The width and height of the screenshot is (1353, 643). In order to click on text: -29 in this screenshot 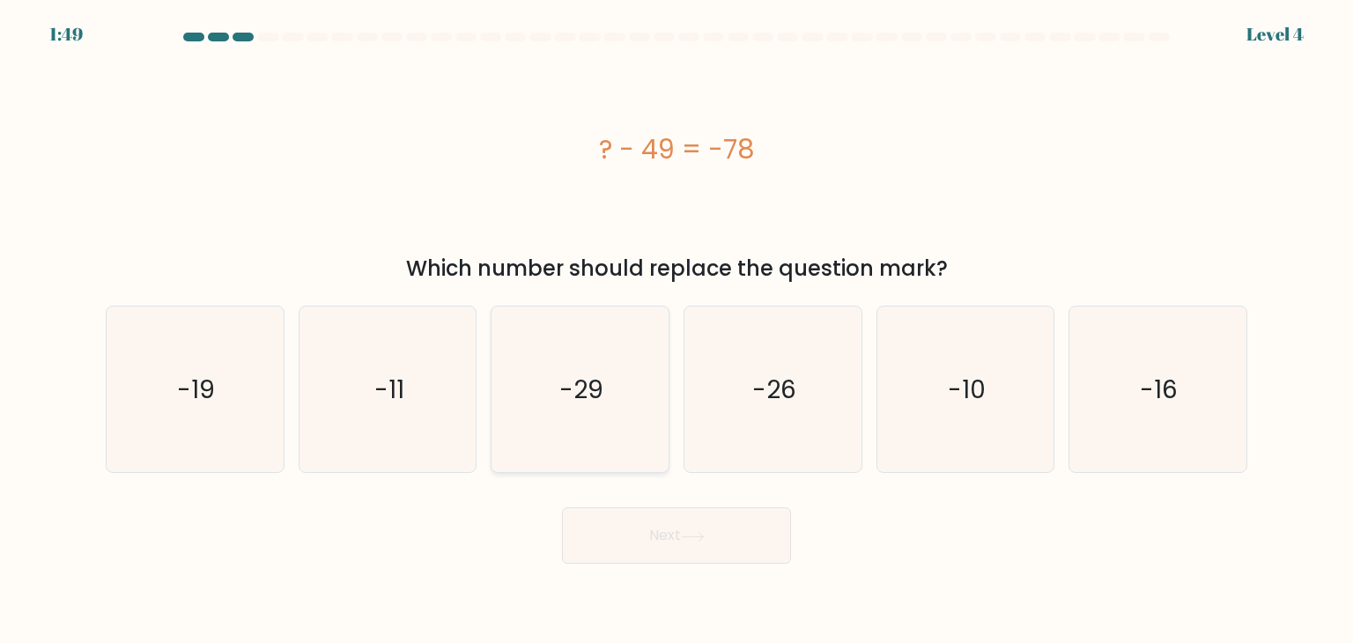, I will do `click(582, 389)`.